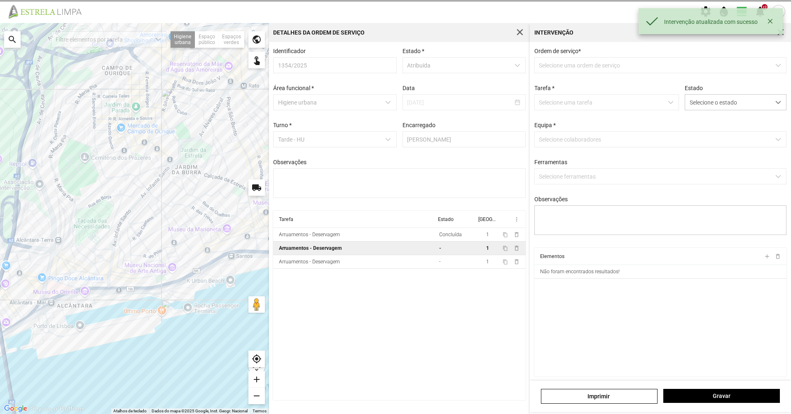  What do you see at coordinates (557, 51) in the screenshot?
I see `span: Ordem de serviço` at bounding box center [557, 51].